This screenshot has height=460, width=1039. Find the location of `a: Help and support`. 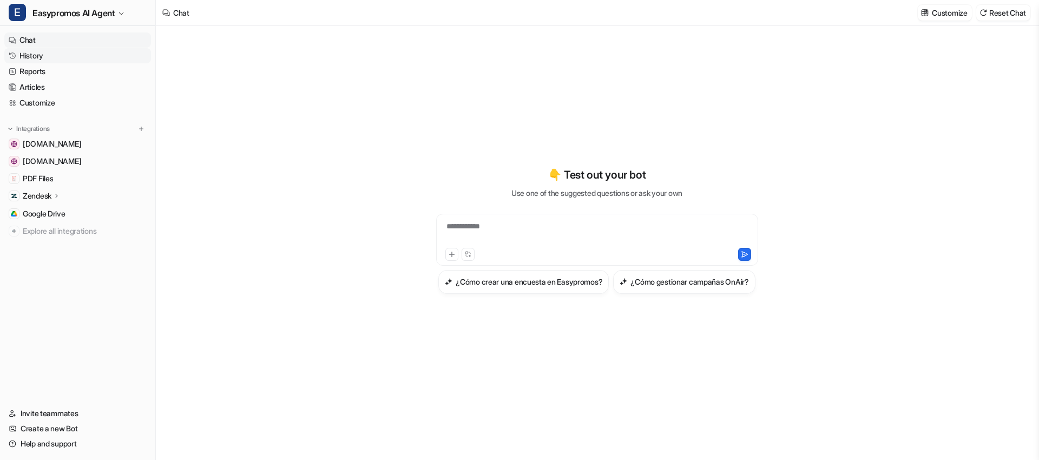

a: Help and support is located at coordinates (77, 444).